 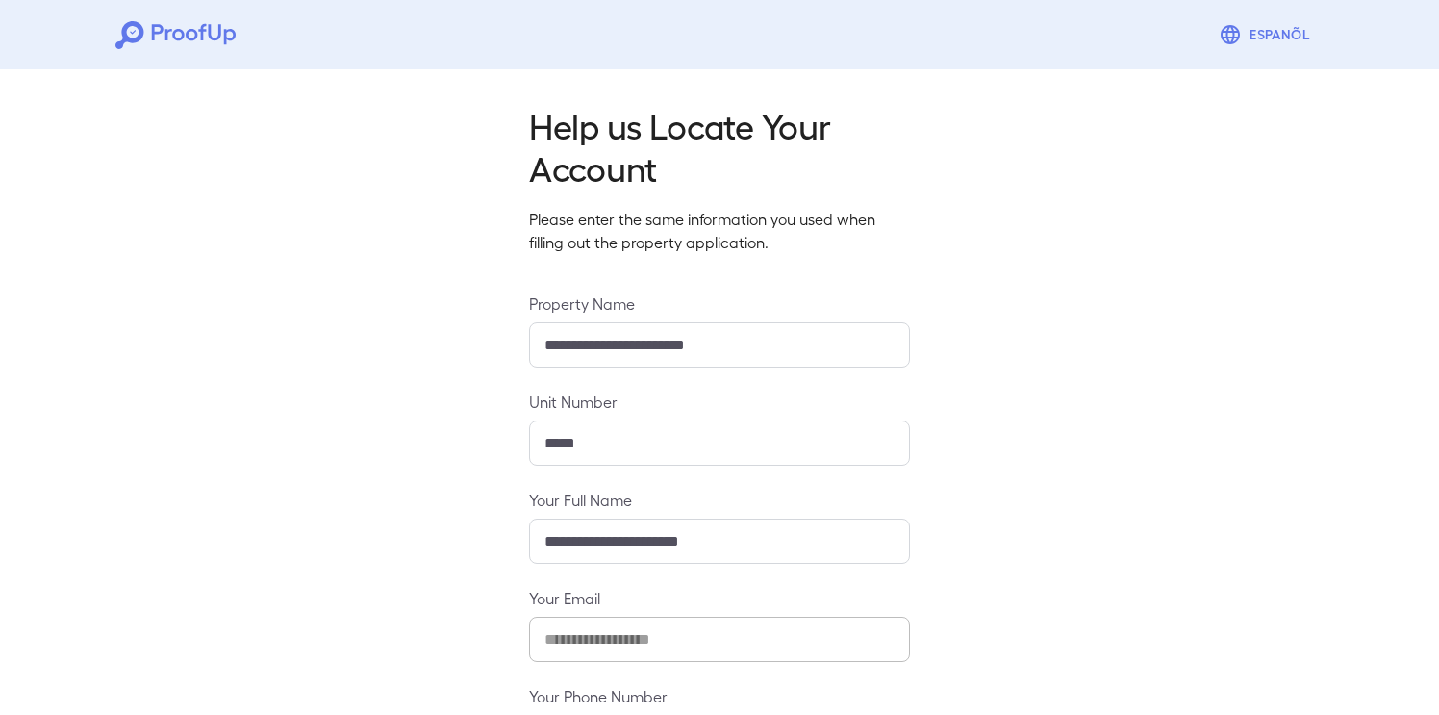 I want to click on label: Your Phone Number, so click(x=719, y=695).